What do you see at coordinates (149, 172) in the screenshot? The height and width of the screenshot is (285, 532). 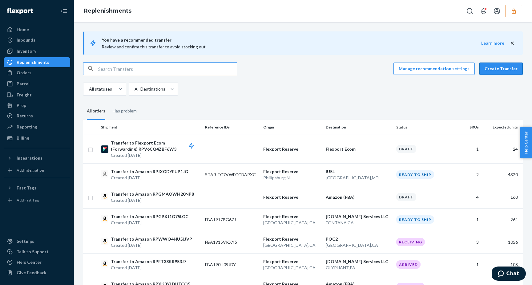 I see `p: Transfer to Amazon RPJXGDYEUP1JG` at bounding box center [149, 172].